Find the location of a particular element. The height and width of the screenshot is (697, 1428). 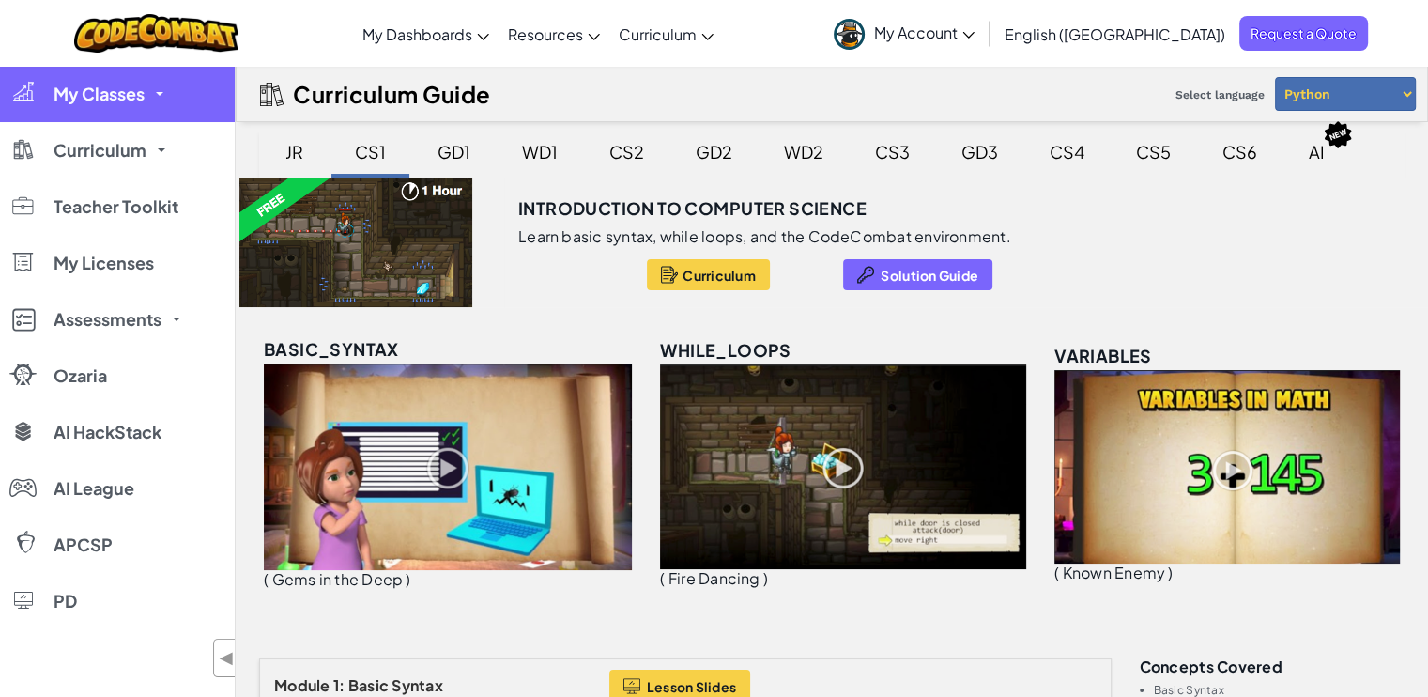

span: My Dashboards is located at coordinates (417, 34).